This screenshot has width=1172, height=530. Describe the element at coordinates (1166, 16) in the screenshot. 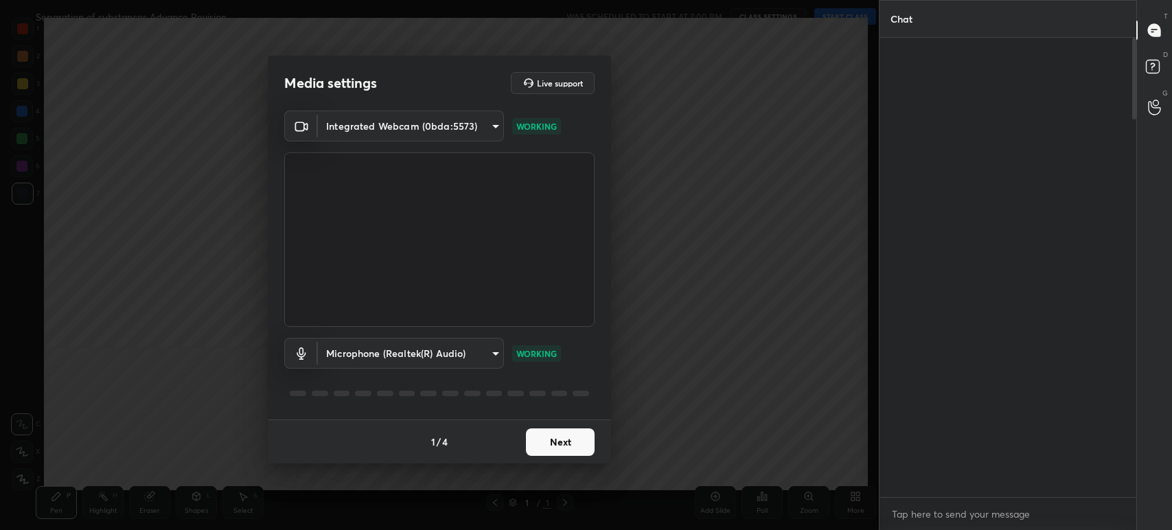

I see `p: T` at that location.